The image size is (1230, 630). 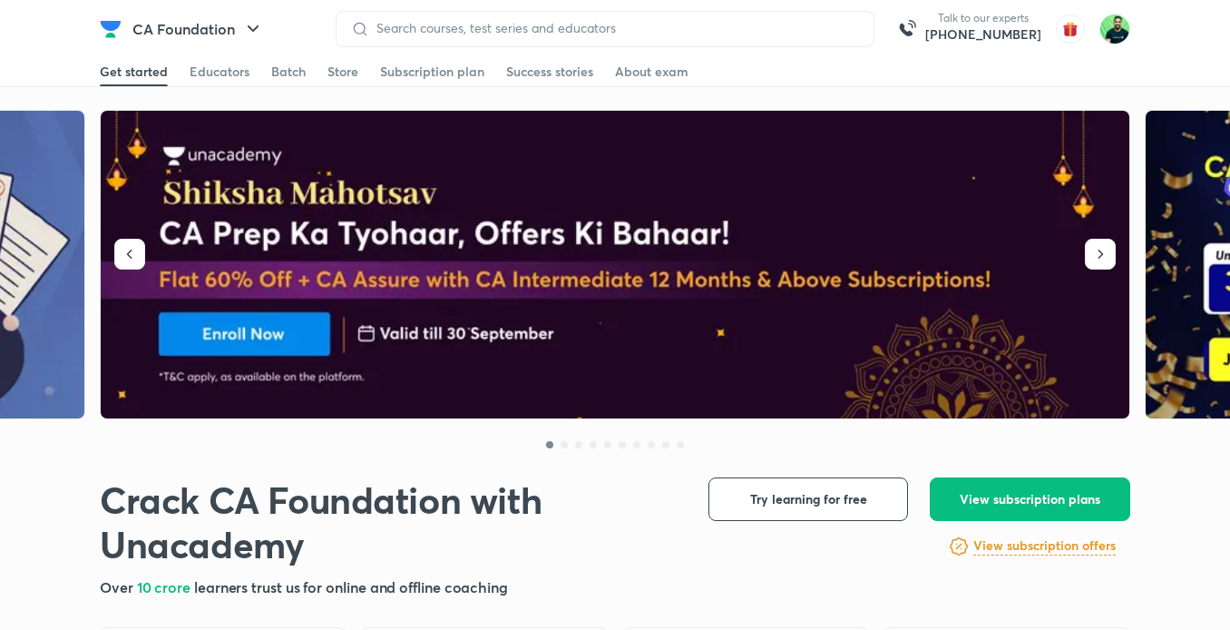 What do you see at coordinates (351, 586) in the screenshot?
I see `span: learners trust us for online and offline coaching` at bounding box center [351, 586].